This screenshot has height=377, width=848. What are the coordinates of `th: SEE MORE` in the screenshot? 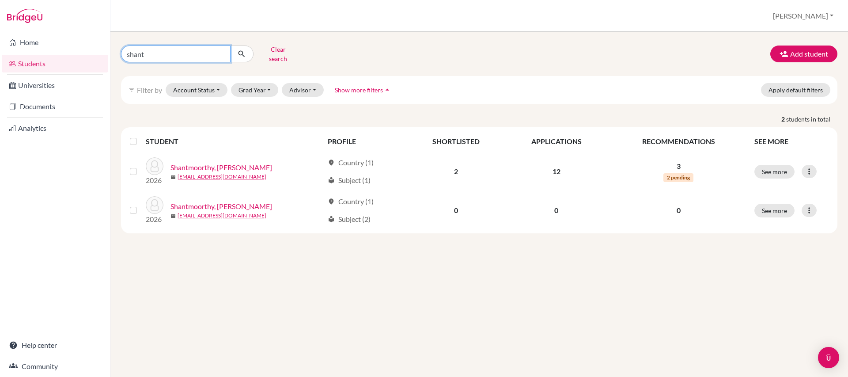 It's located at (792, 141).